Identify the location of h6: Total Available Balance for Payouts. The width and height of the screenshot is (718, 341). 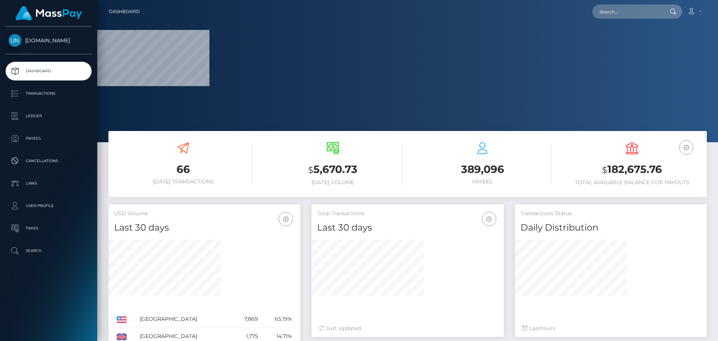
(632, 182).